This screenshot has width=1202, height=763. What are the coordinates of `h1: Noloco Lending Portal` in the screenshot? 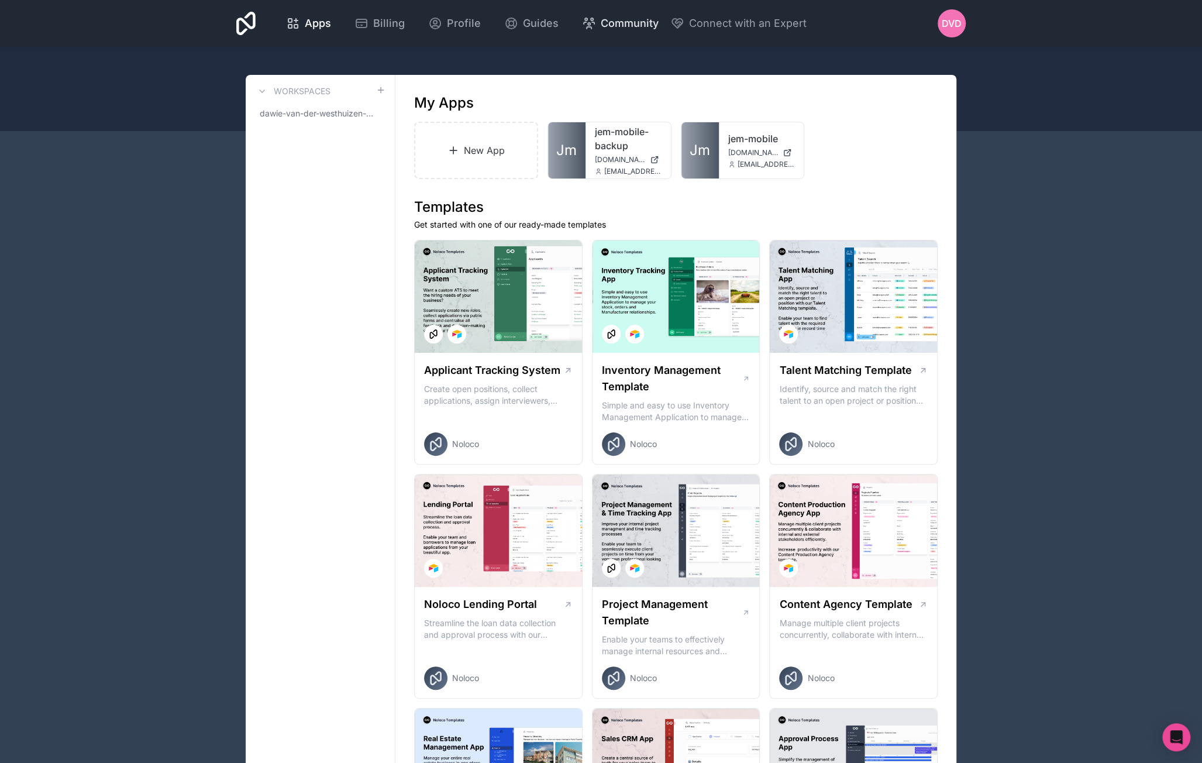 It's located at (480, 604).